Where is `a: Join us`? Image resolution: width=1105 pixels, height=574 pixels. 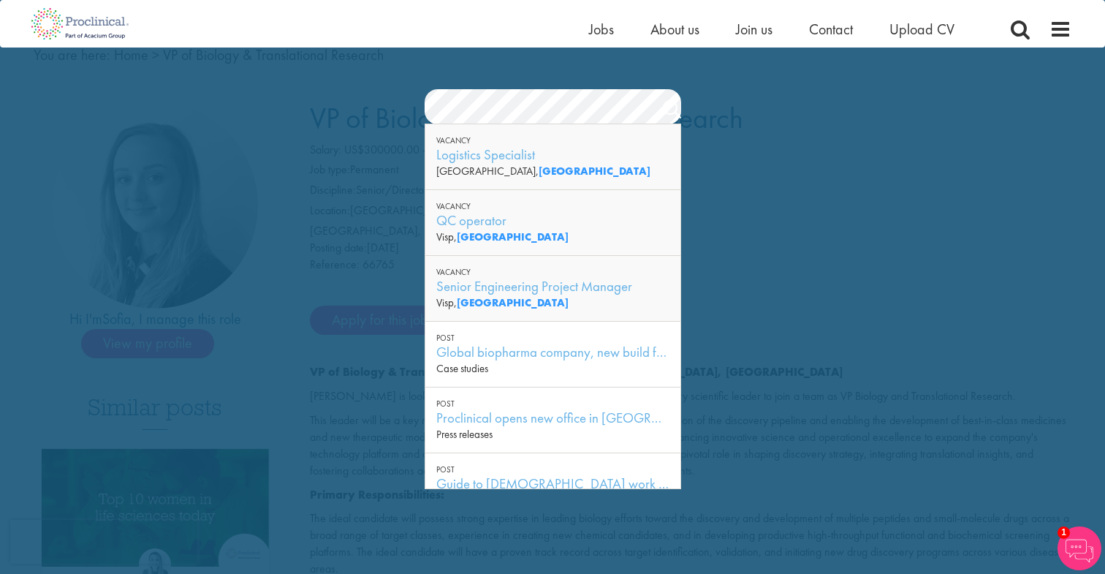 a: Join us is located at coordinates (754, 29).